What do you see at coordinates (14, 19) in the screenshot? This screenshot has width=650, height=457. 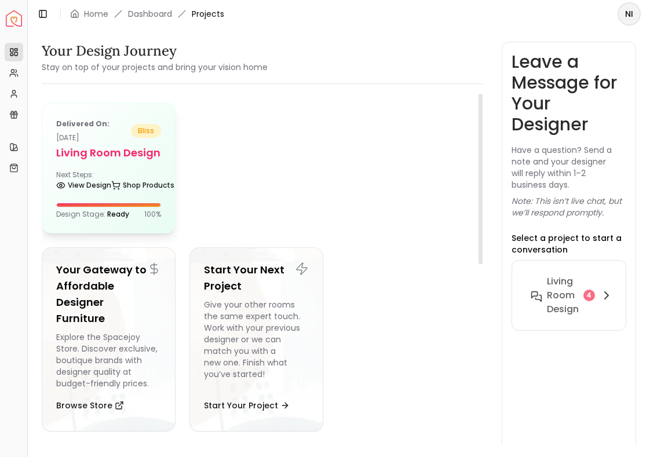 I see `a: Spacejoy` at bounding box center [14, 19].